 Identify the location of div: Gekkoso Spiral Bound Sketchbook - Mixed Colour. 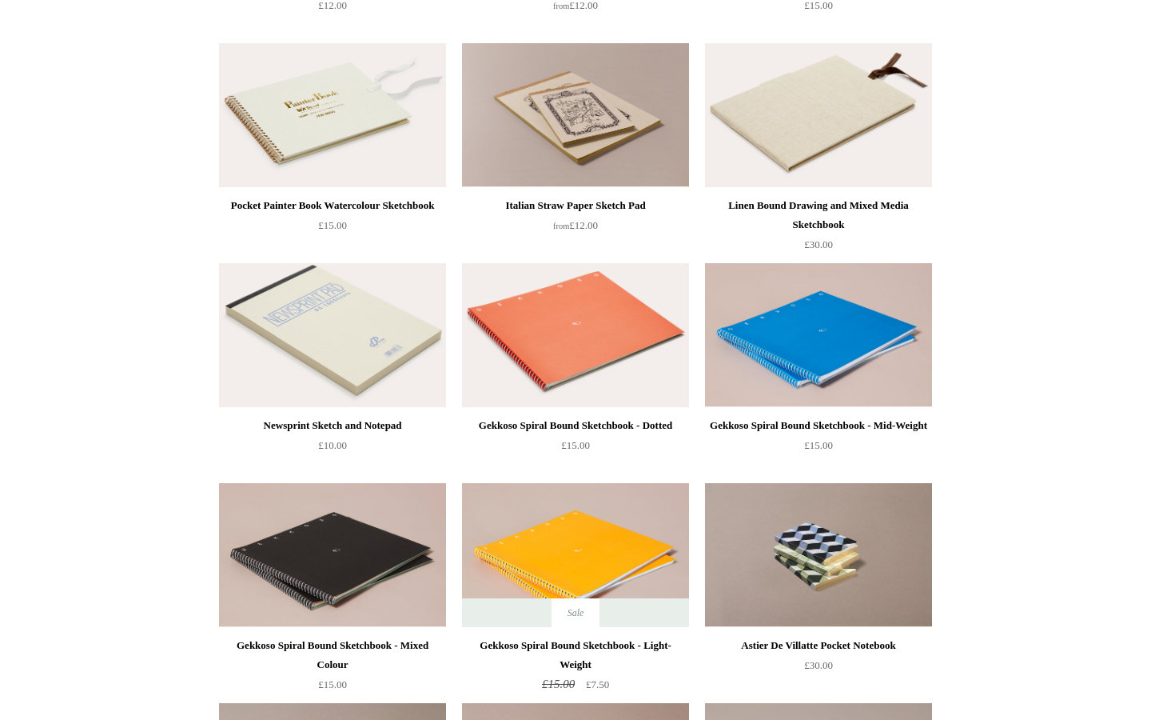
(333, 655).